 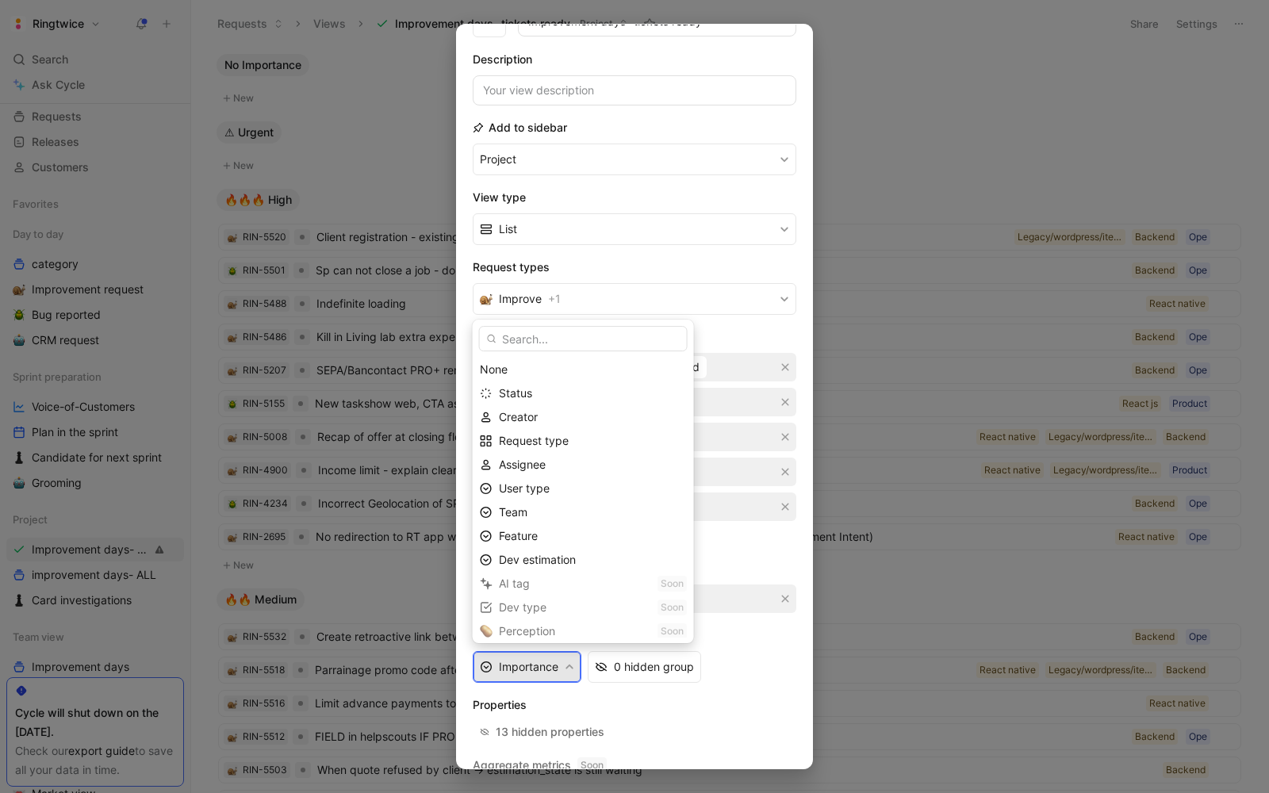 What do you see at coordinates (583, 339) in the screenshot?
I see `input: Search...` at bounding box center [583, 339].